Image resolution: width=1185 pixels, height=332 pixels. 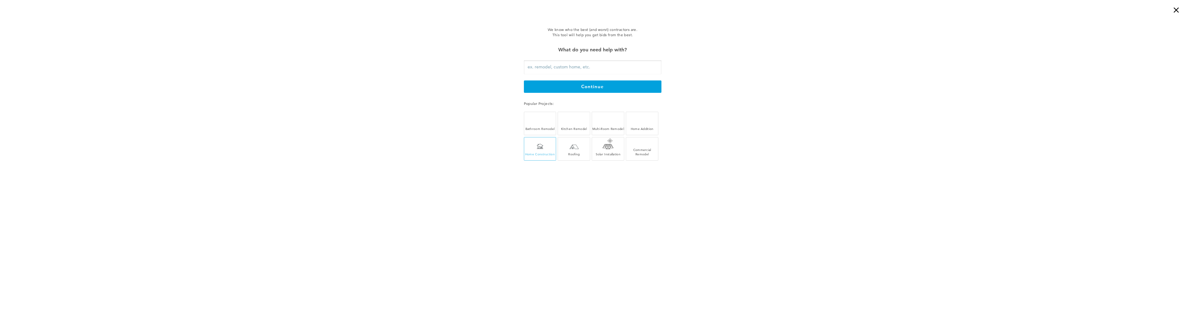 What do you see at coordinates (608, 129) in the screenshot?
I see `div: Multi-Room Remodel` at bounding box center [608, 129].